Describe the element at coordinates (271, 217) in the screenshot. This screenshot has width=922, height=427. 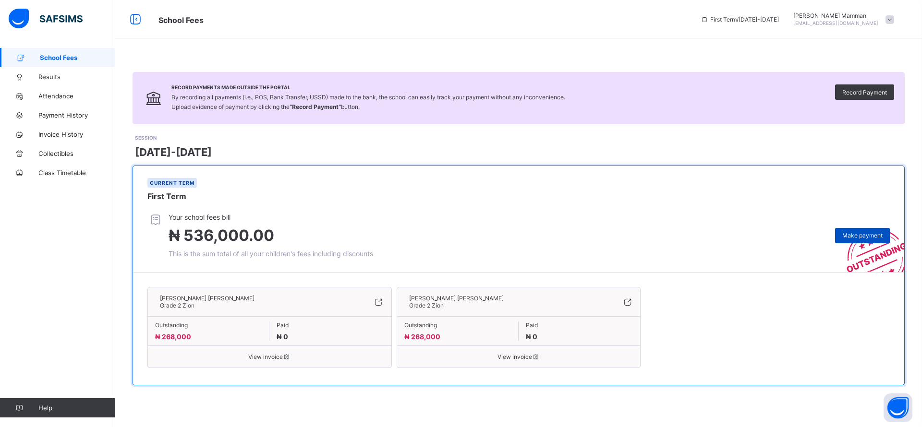
I see `span: Your school fees bill` at that location.